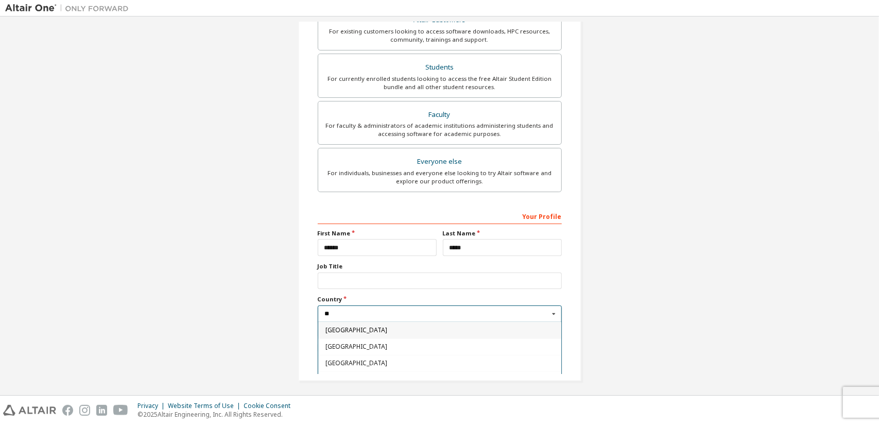  What do you see at coordinates (70, 8) in the screenshot?
I see `img: Altair One` at bounding box center [70, 8].